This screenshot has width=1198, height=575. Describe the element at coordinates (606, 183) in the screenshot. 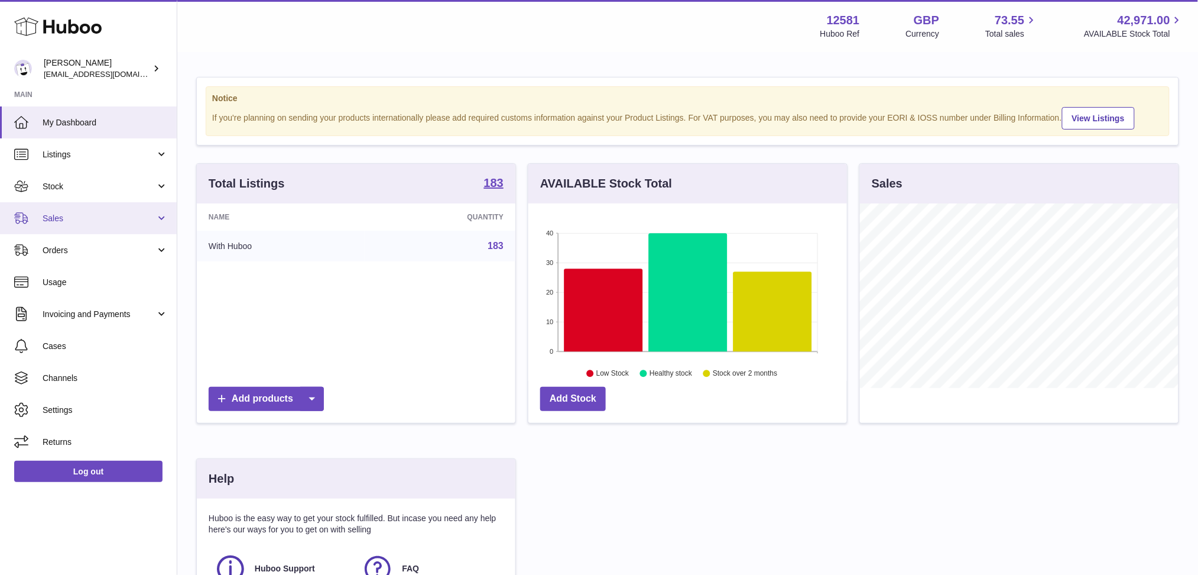

I see `h3: AVAILABLE Stock Total` at that location.